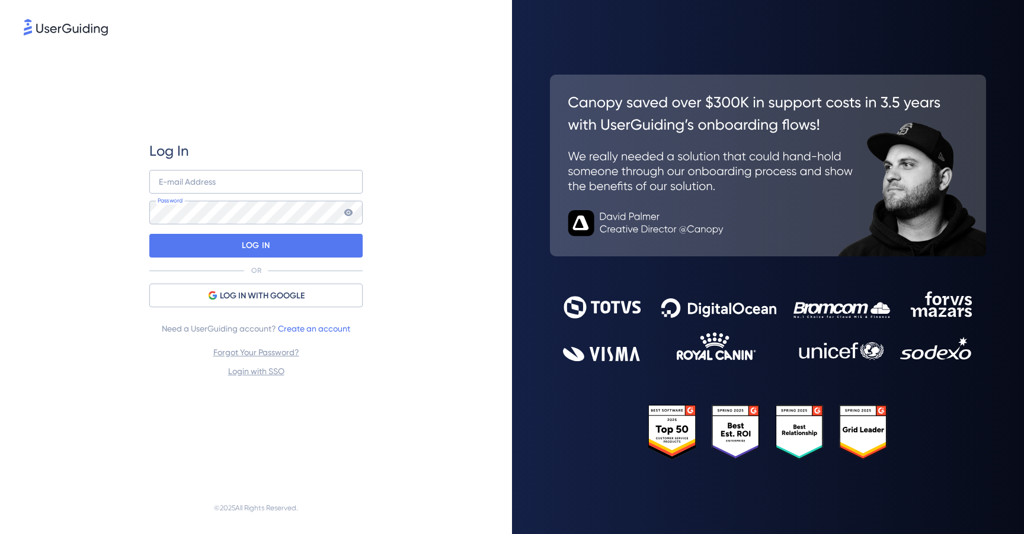 Image resolution: width=1024 pixels, height=534 pixels. What do you see at coordinates (768, 166) in the screenshot?
I see `img: 26c0aa7c25a843aed4baddd2b5e0fa68.svg` at bounding box center [768, 166].